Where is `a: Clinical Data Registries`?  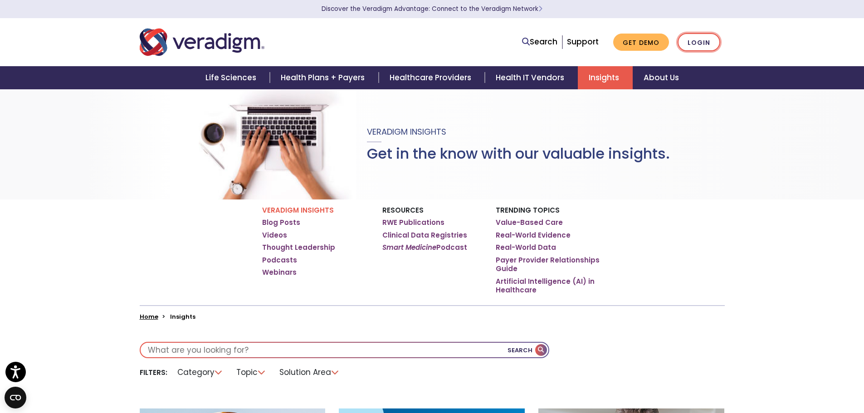
a: Clinical Data Registries is located at coordinates (424, 235).